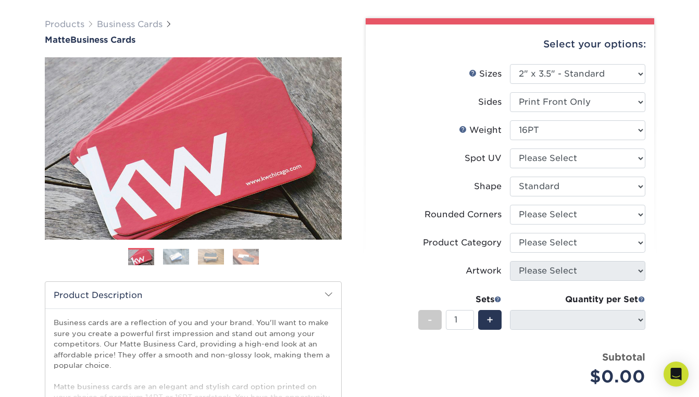 This screenshot has height=397, width=699. Describe the element at coordinates (485, 74) in the screenshot. I see `div: Sizes` at that location.